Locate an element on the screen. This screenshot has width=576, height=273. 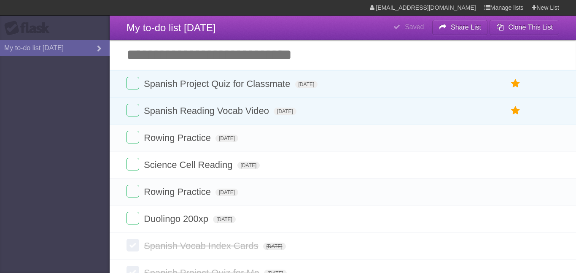
b: Clone This List is located at coordinates (530, 27).